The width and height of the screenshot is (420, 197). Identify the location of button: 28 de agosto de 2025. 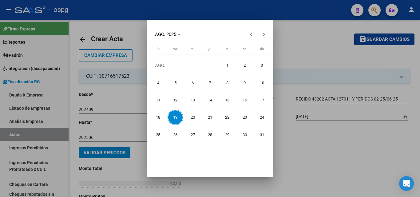
(210, 135).